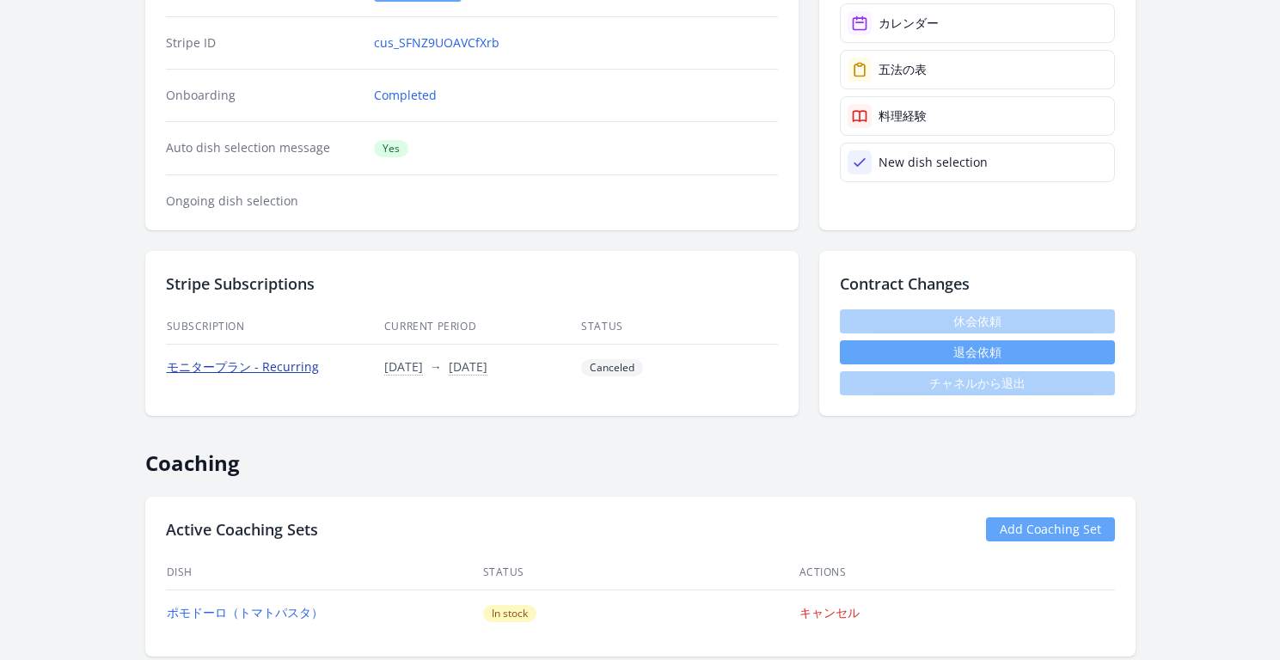 This screenshot has height=660, width=1280. What do you see at coordinates (274, 327) in the screenshot?
I see `th: Subscription` at bounding box center [274, 327].